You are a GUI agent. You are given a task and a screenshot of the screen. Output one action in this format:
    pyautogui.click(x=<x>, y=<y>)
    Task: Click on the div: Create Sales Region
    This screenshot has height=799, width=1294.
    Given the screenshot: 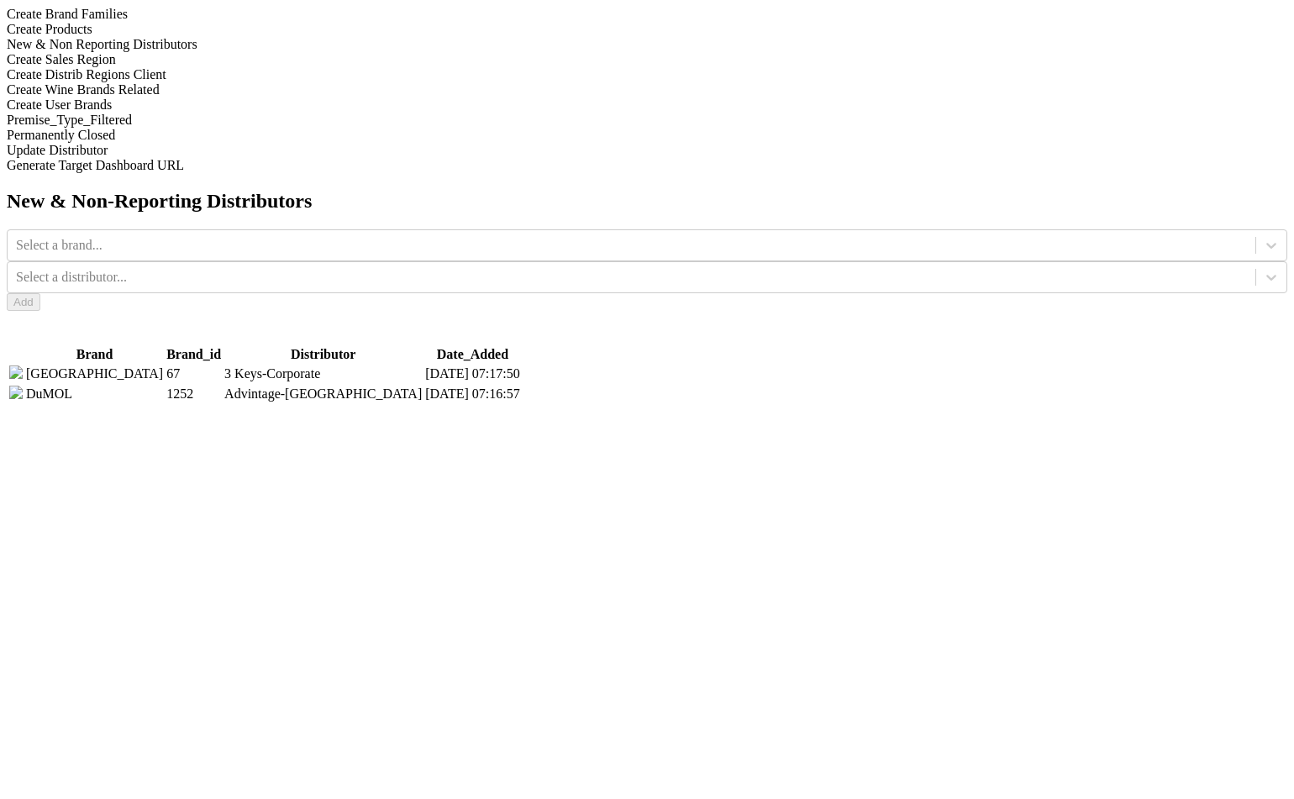 What is the action you would take?
    pyautogui.click(x=647, y=60)
    